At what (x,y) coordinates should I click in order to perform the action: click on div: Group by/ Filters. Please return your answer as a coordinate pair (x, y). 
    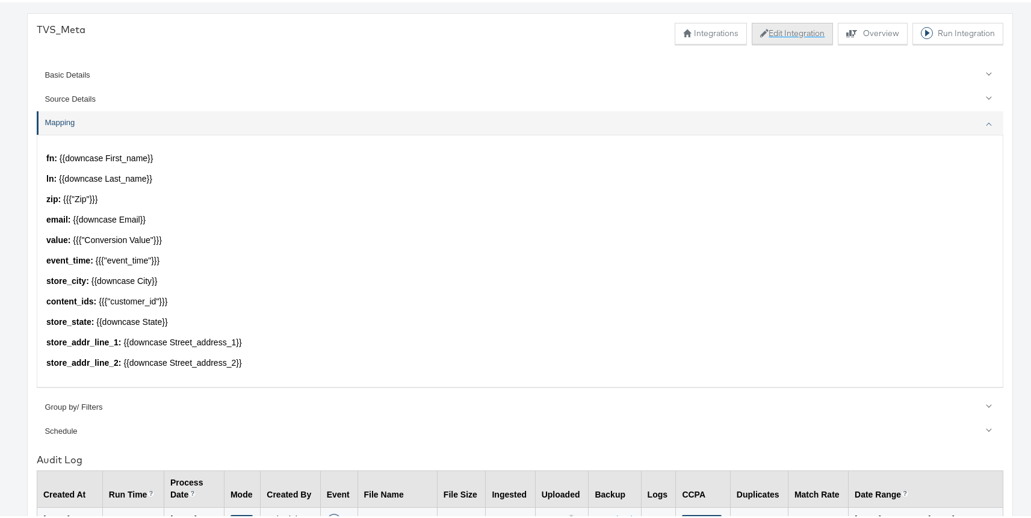
    Looking at the image, I should click on (521, 405).